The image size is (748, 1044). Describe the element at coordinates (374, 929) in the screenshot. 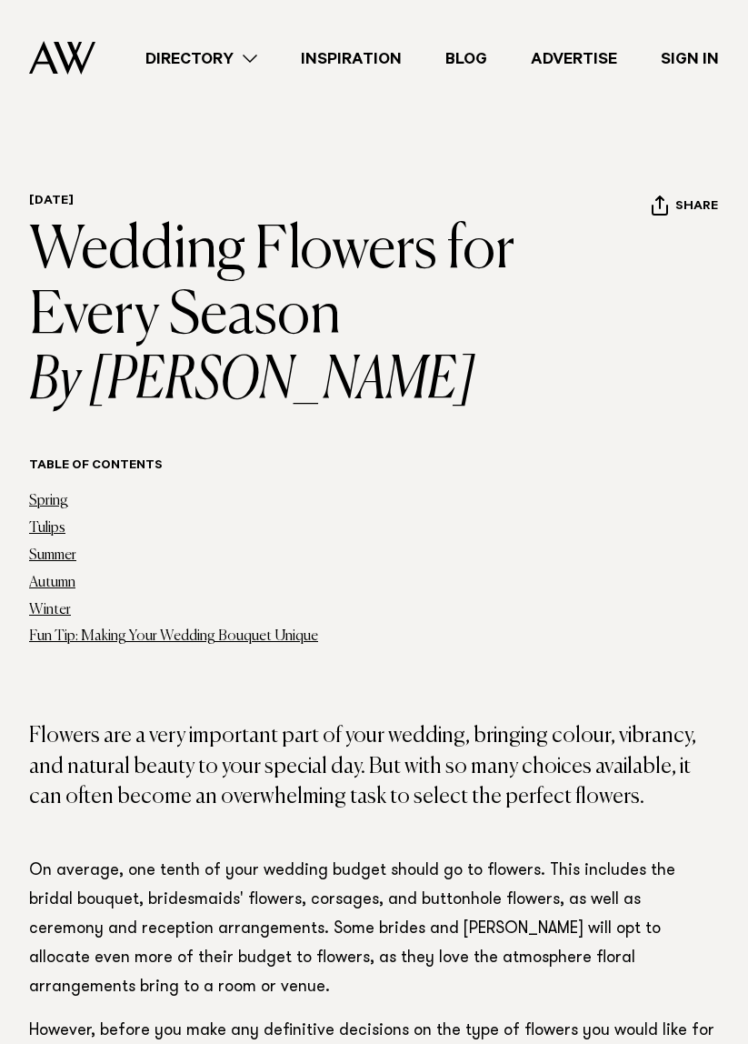

I see `p: On average, one tenth of your wedding budget should go to flowers. This includes the bridal bouqu...` at that location.